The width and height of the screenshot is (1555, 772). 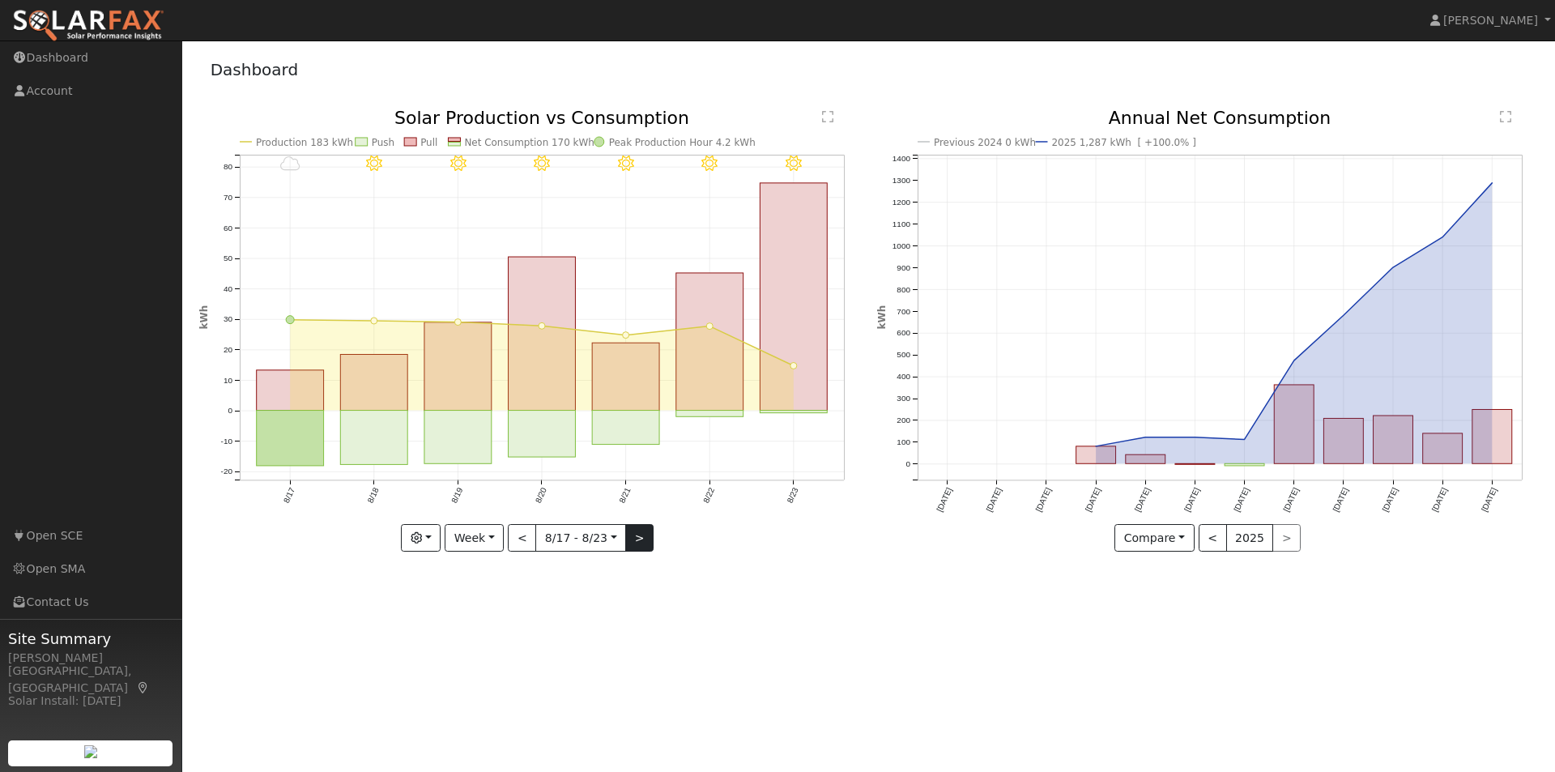 I want to click on text: 2025 1,287 kWh [ +100.0% ], so click(x=1124, y=143).